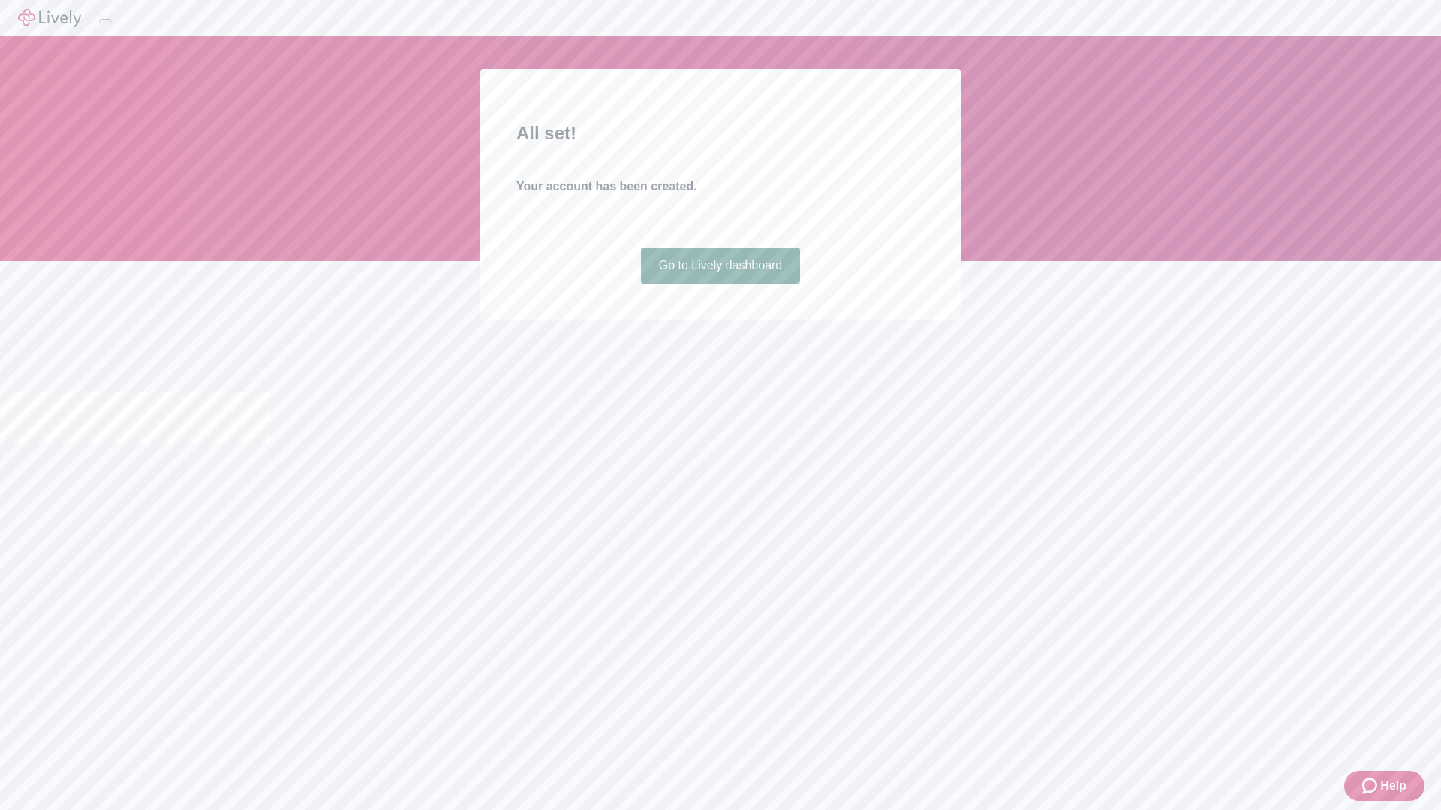 This screenshot has height=810, width=1441. Describe the element at coordinates (1392, 786) in the screenshot. I see `span: Help` at that location.